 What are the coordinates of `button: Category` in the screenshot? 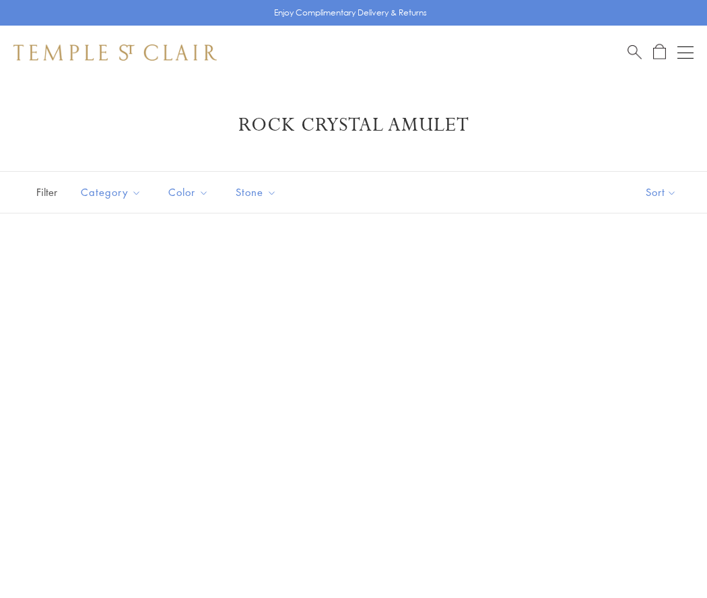 It's located at (111, 192).